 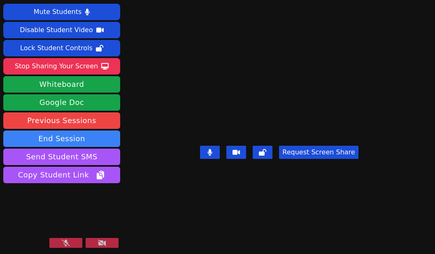 I want to click on button: End Session, so click(x=62, y=139).